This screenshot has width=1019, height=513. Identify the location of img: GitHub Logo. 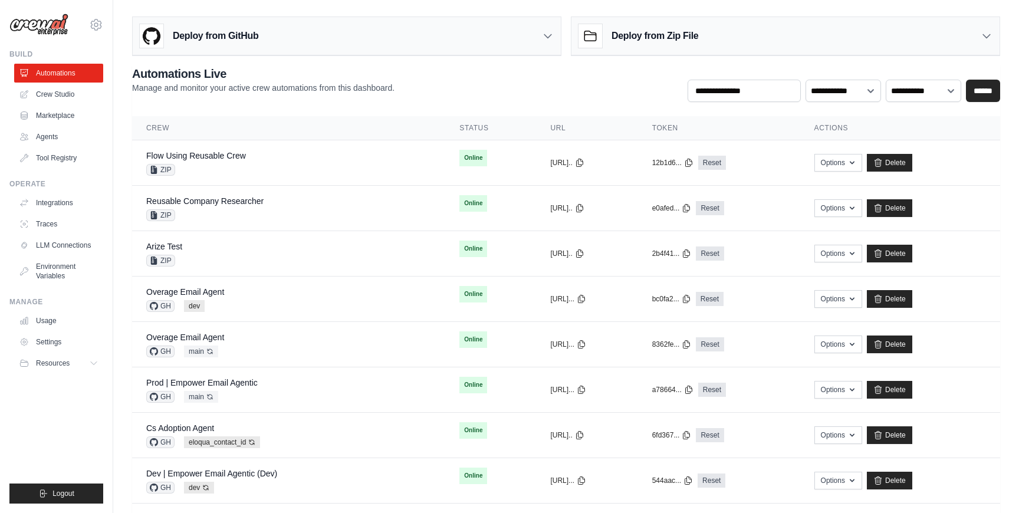
(152, 36).